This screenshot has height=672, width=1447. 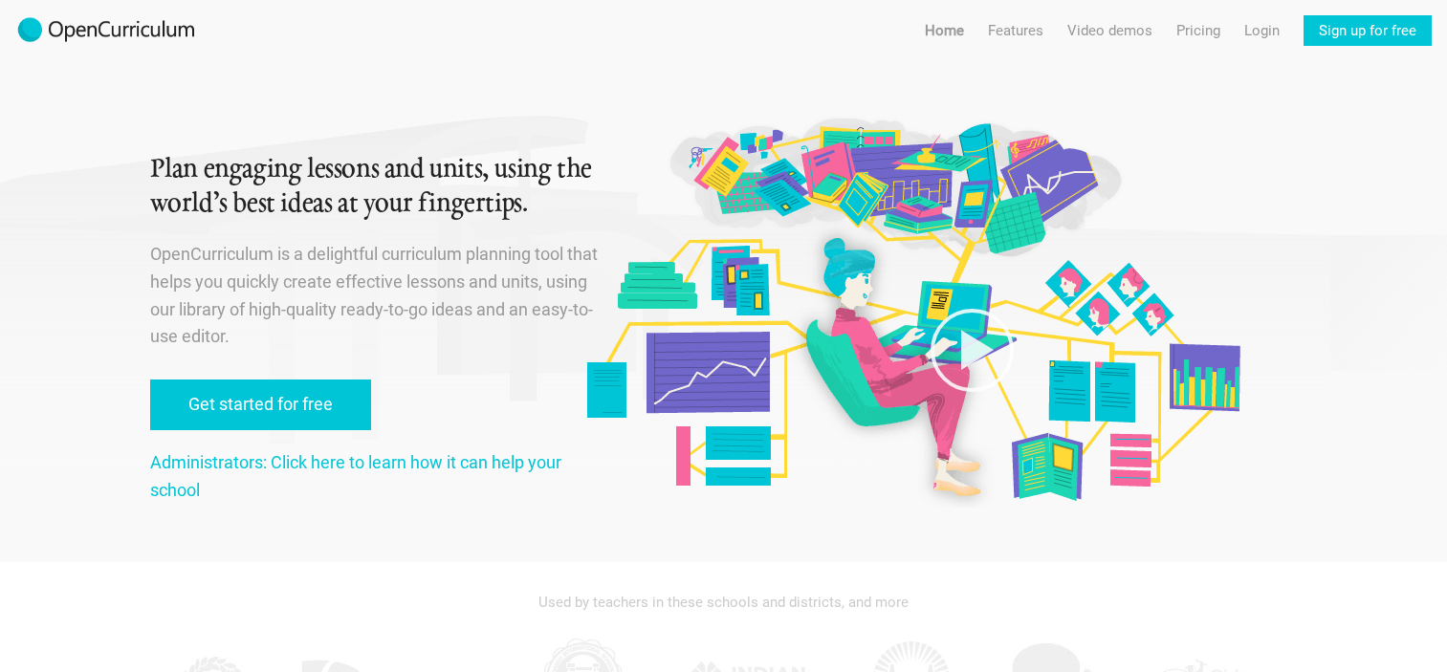 I want to click on h1: Plan engaging lessons and units, using the world’s best ideas at your fingertips., so click(x=376, y=187).